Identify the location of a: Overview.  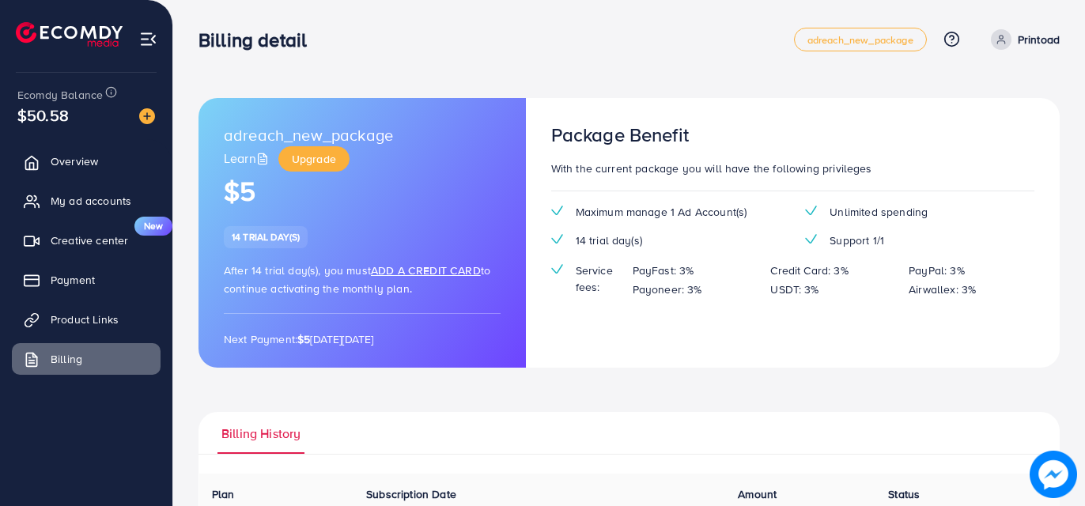
(86, 161).